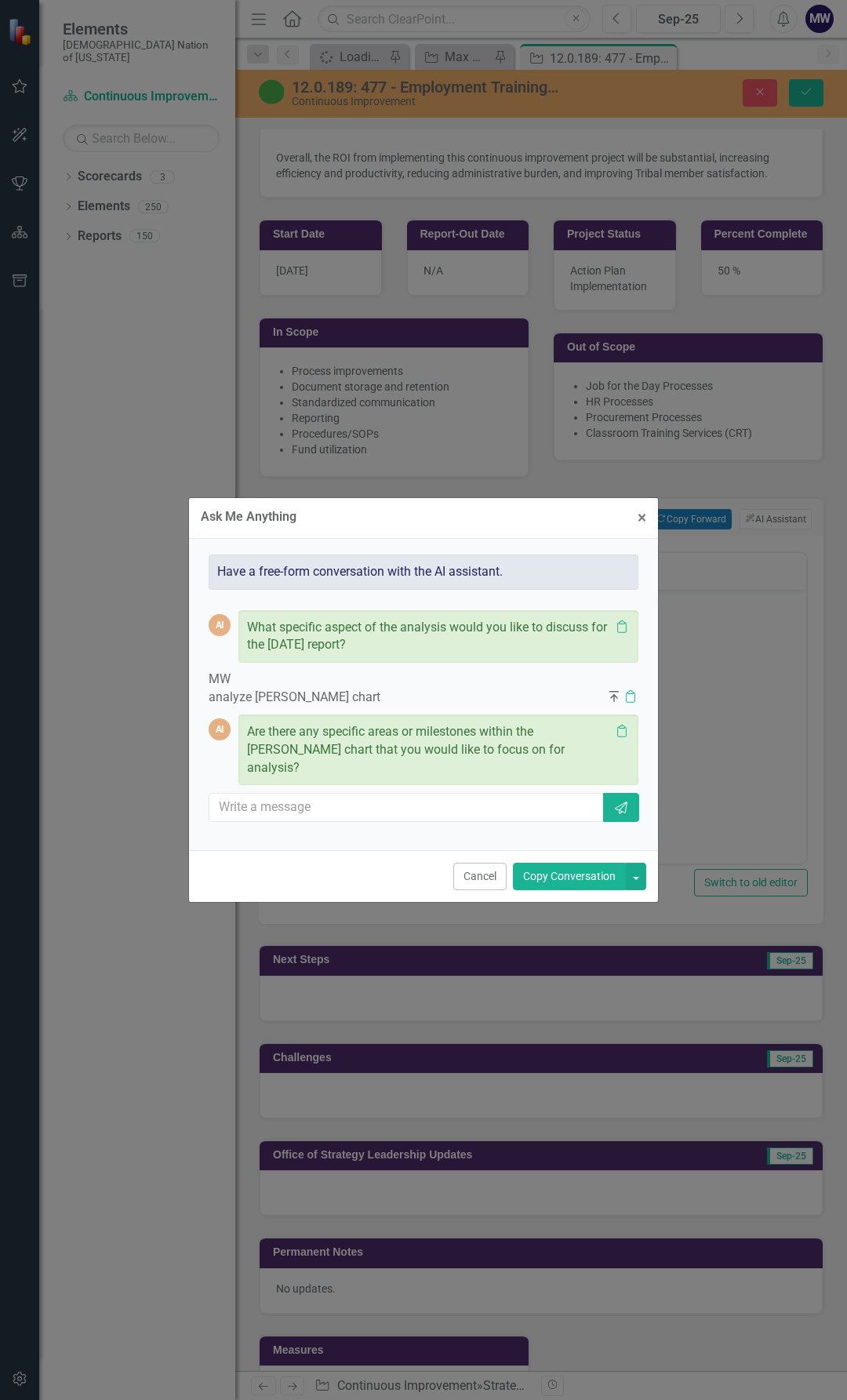 The width and height of the screenshot is (847, 1400). Describe the element at coordinates (423, 571) in the screenshot. I see `div: Have a free-form conversation with the AI assistant.` at that location.